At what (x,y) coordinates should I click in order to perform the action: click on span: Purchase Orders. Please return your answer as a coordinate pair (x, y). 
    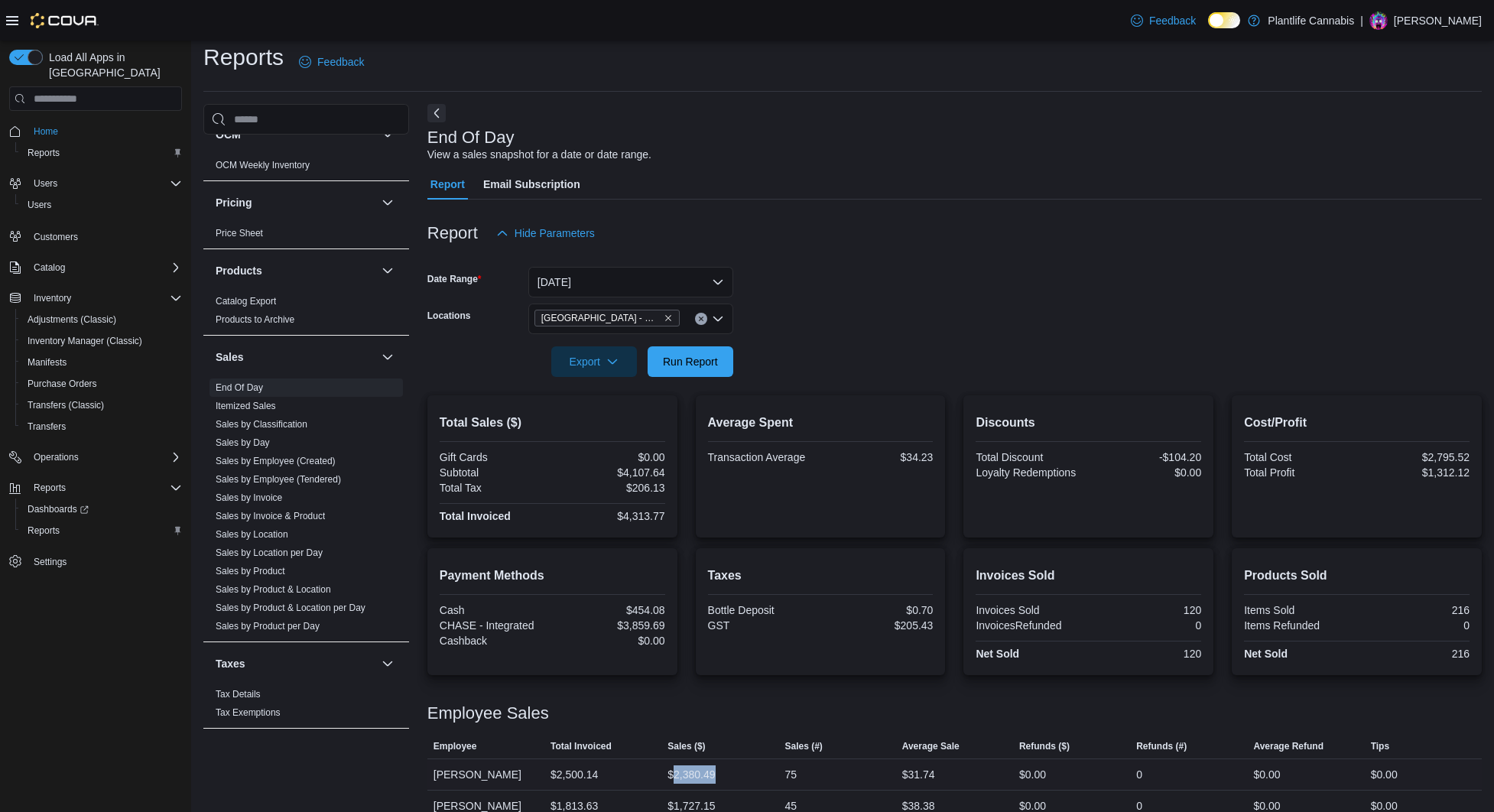
    Looking at the image, I should click on (101, 384).